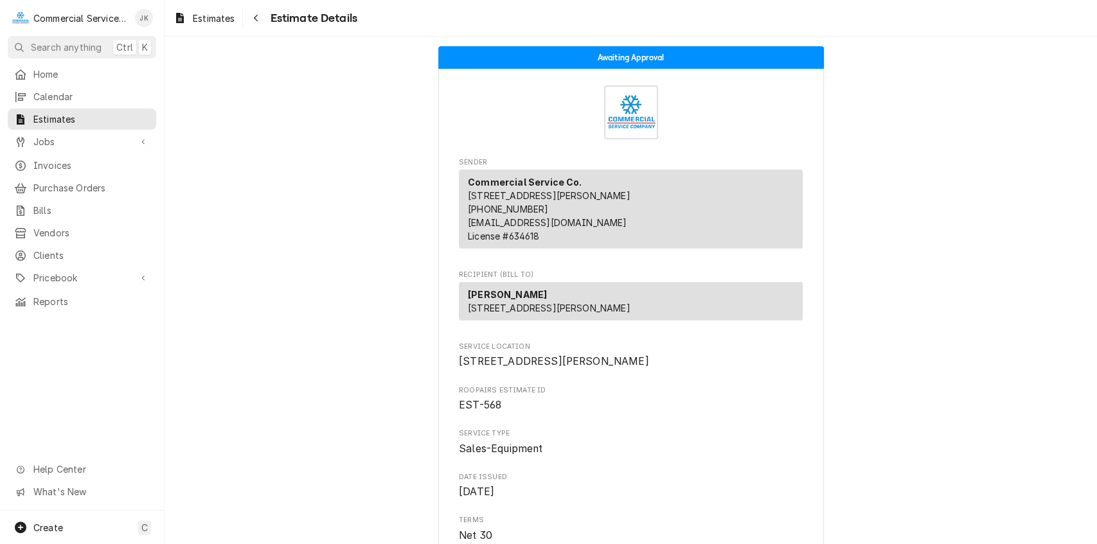  What do you see at coordinates (145, 528) in the screenshot?
I see `span: C` at bounding box center [145, 528].